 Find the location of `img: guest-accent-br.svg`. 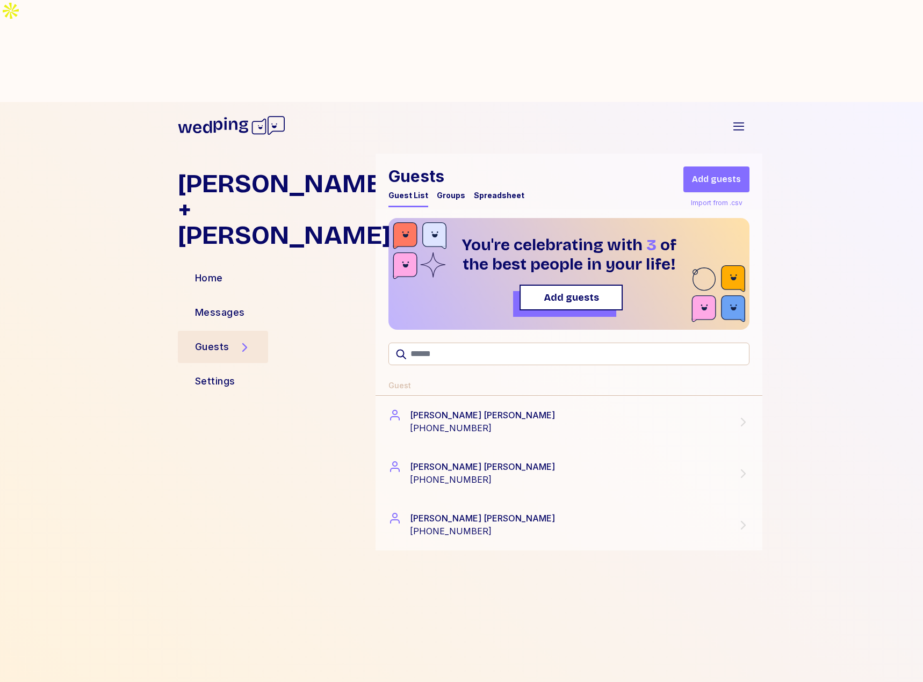

img: guest-accent-br.svg is located at coordinates (718, 296).